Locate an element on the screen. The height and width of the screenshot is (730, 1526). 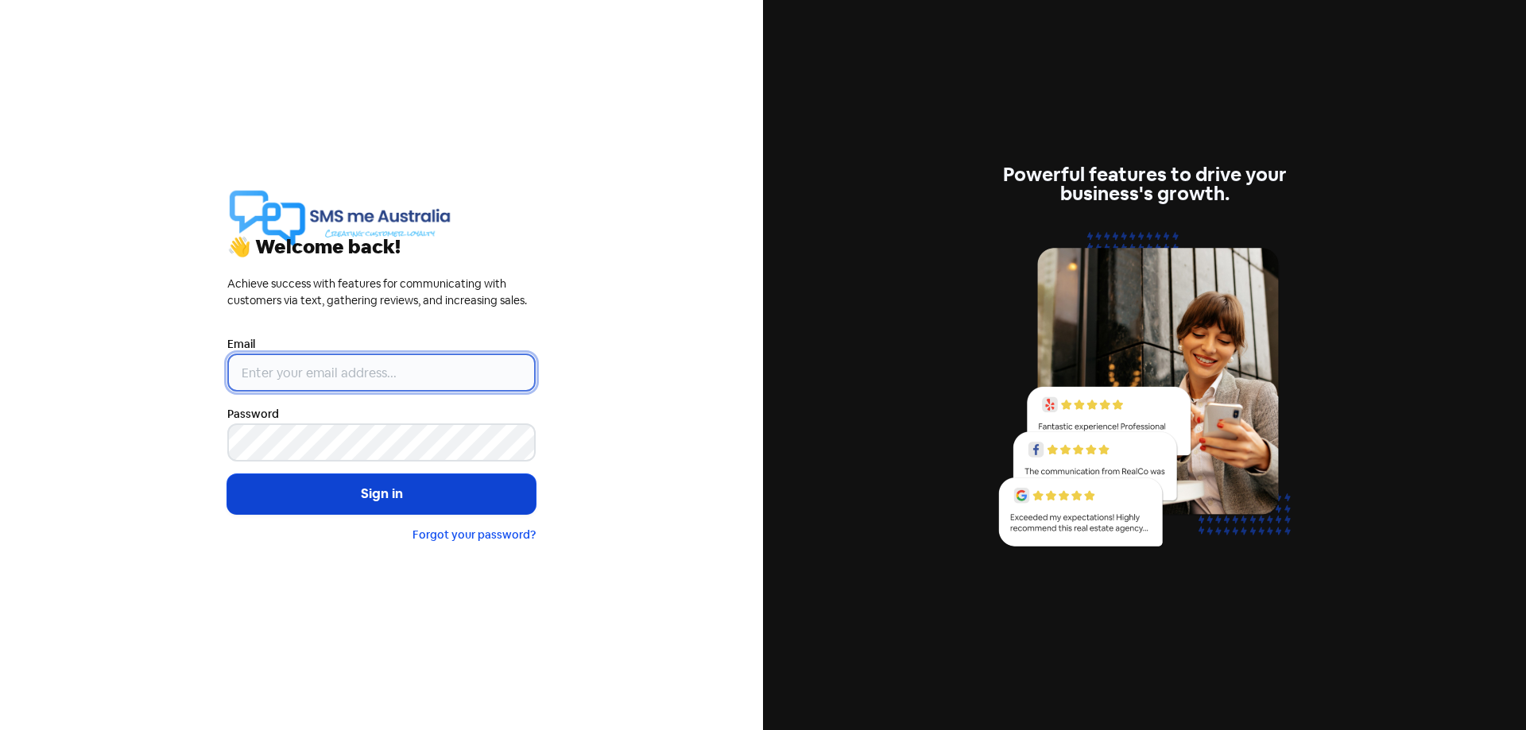
div: 👋 Welcome back! is located at coordinates (381, 247).